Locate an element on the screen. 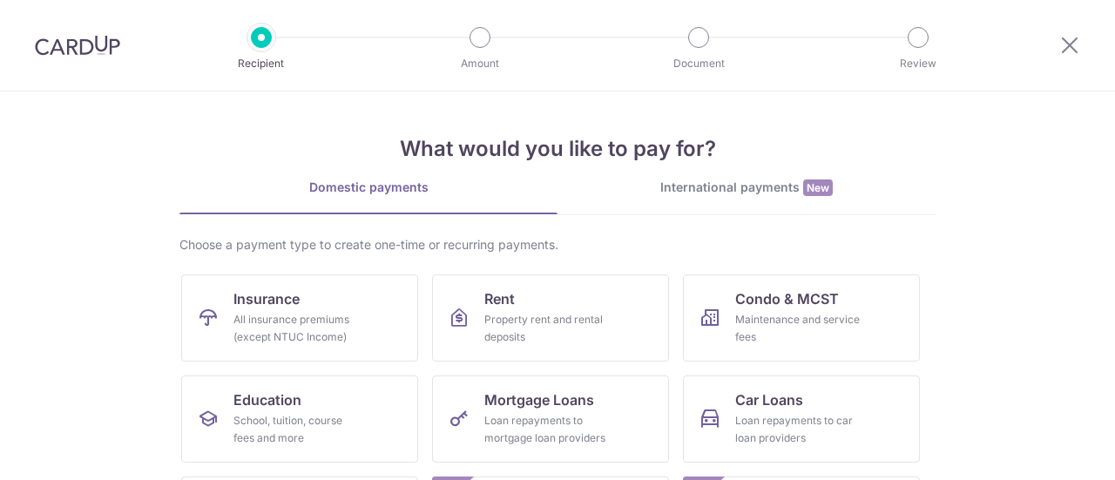 This screenshot has width=1115, height=480. div: Property rent and rental deposits is located at coordinates (547, 328).